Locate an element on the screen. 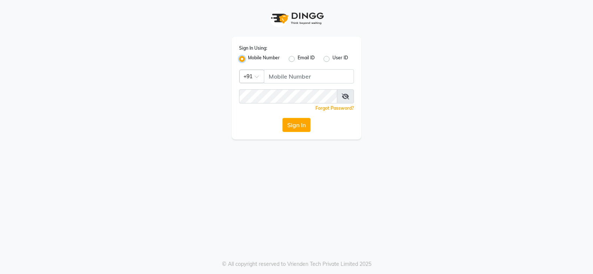 The height and width of the screenshot is (274, 593). label: Sign In Using: is located at coordinates (253, 48).